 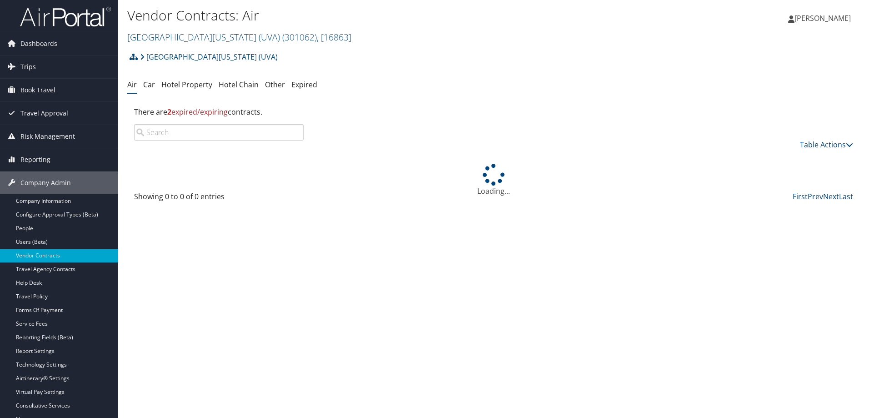 What do you see at coordinates (219, 199) in the screenshot?
I see `div: Showing 0 to 0 of 0 entries` at bounding box center [219, 199].